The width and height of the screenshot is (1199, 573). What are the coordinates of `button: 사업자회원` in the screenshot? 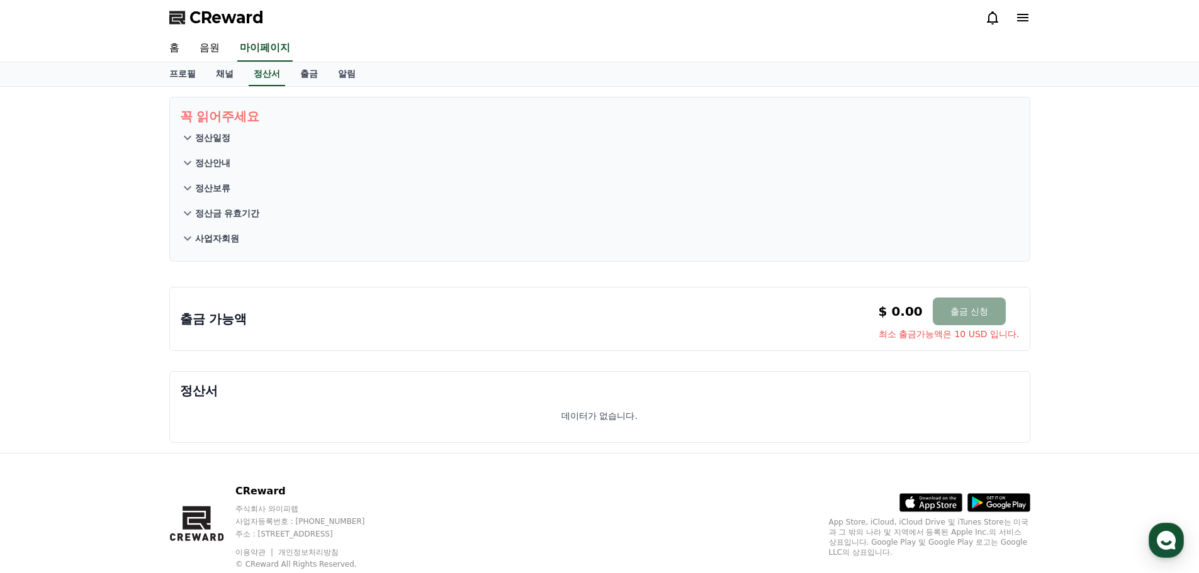 It's located at (600, 239).